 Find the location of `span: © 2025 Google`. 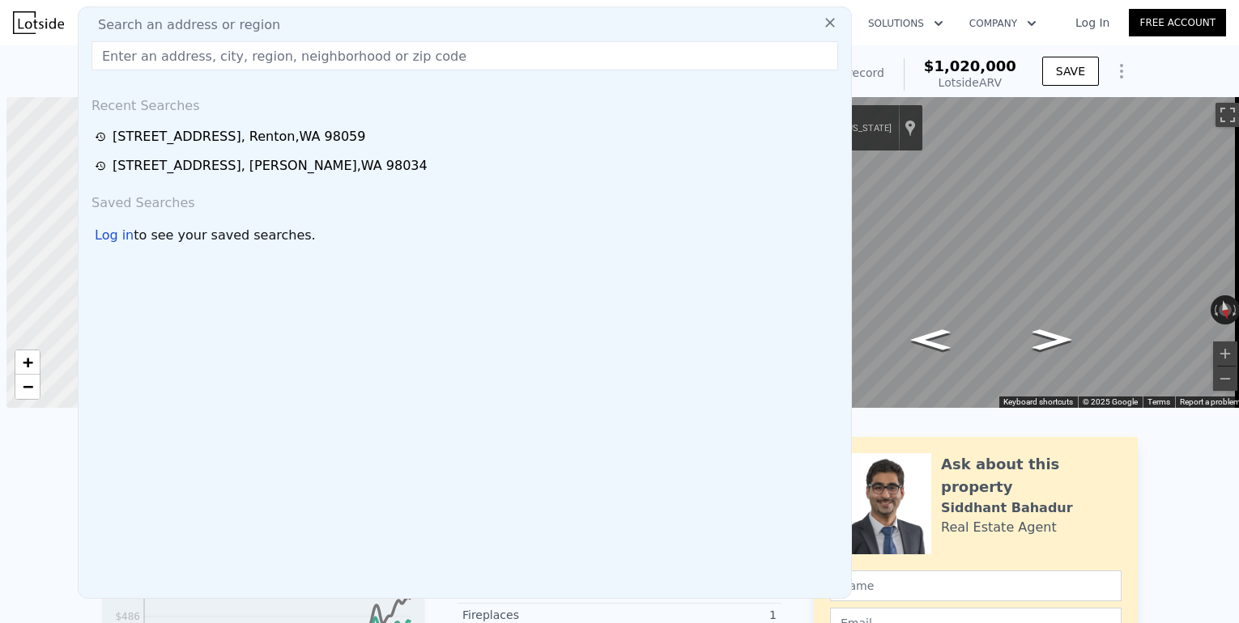

span: © 2025 Google is located at coordinates (1110, 402).